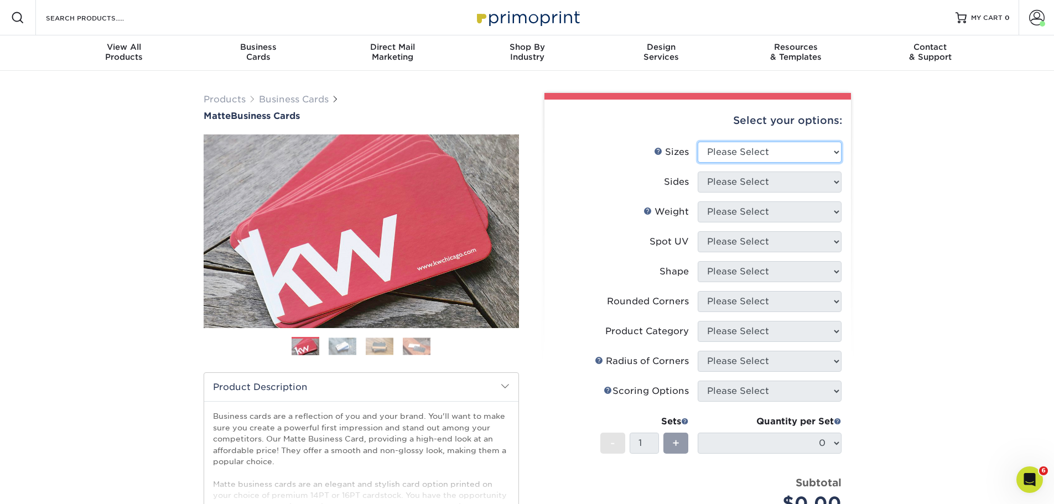 The width and height of the screenshot is (1054, 504). Describe the element at coordinates (661, 47) in the screenshot. I see `span: Design` at that location.